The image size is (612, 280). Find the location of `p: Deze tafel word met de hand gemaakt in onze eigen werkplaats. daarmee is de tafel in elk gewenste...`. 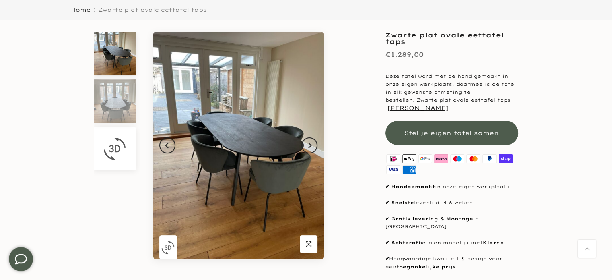

p: Deze tafel word met de hand gemaakt in onze eigen werkplaats. daarmee is de tafel in elk gewenste... is located at coordinates (452, 93).